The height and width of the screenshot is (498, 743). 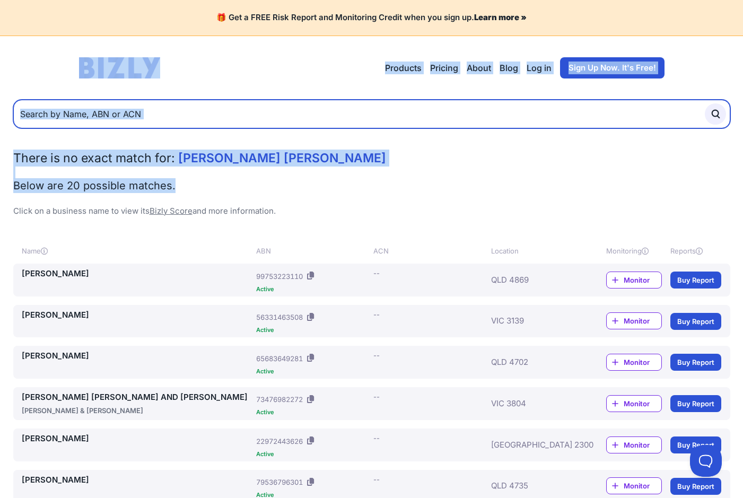 What do you see at coordinates (612, 68) in the screenshot?
I see `a: Sign Up Now. It's Free!` at bounding box center [612, 68].